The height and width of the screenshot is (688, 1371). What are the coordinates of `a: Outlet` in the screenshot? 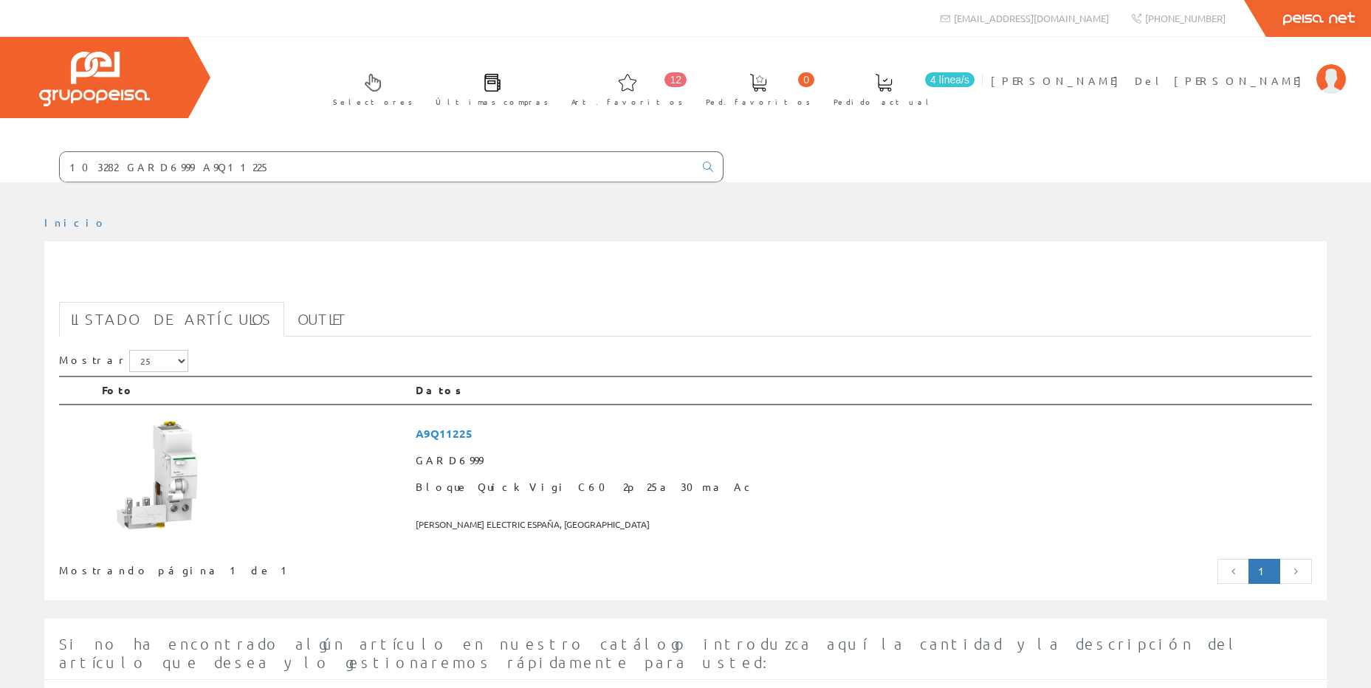 It's located at (322, 319).